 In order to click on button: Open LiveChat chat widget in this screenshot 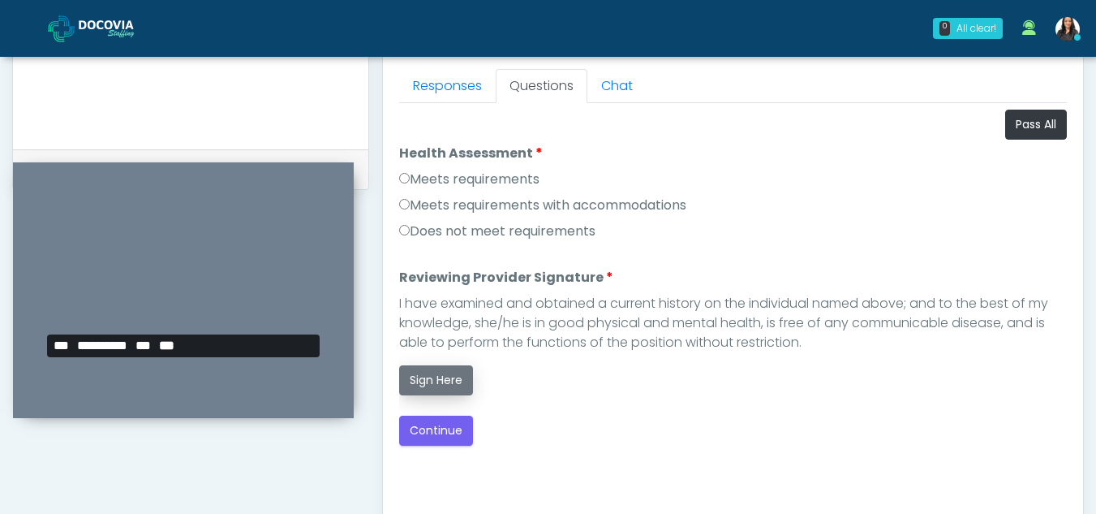, I will do `click(37, 31)`.